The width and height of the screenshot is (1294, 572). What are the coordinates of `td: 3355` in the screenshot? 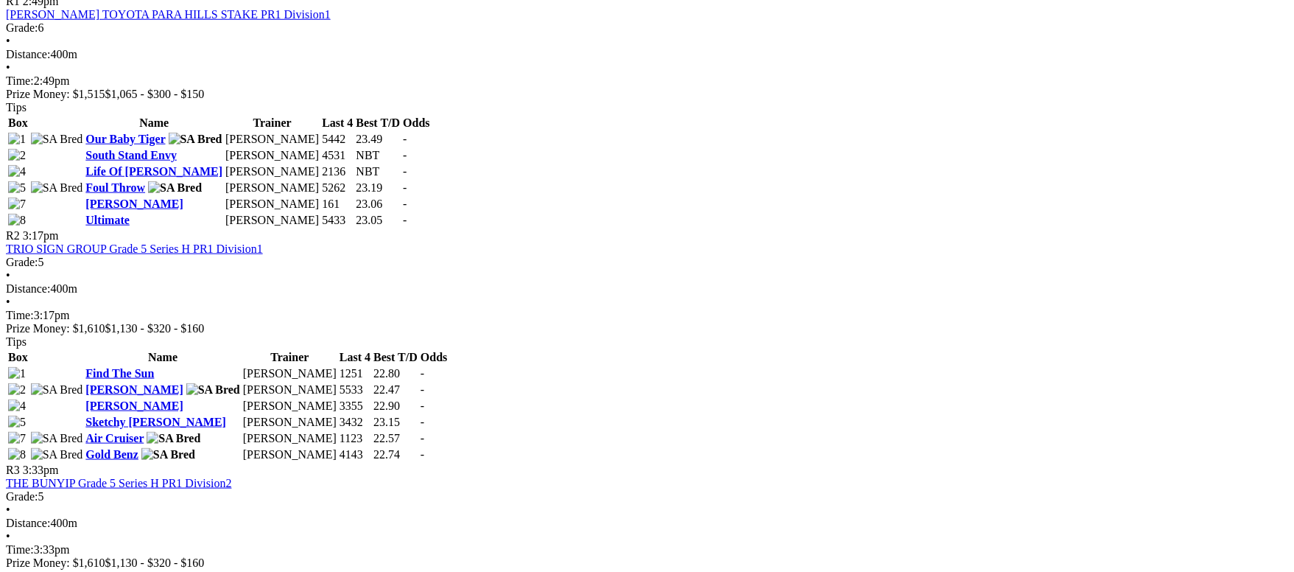 It's located at (355, 406).